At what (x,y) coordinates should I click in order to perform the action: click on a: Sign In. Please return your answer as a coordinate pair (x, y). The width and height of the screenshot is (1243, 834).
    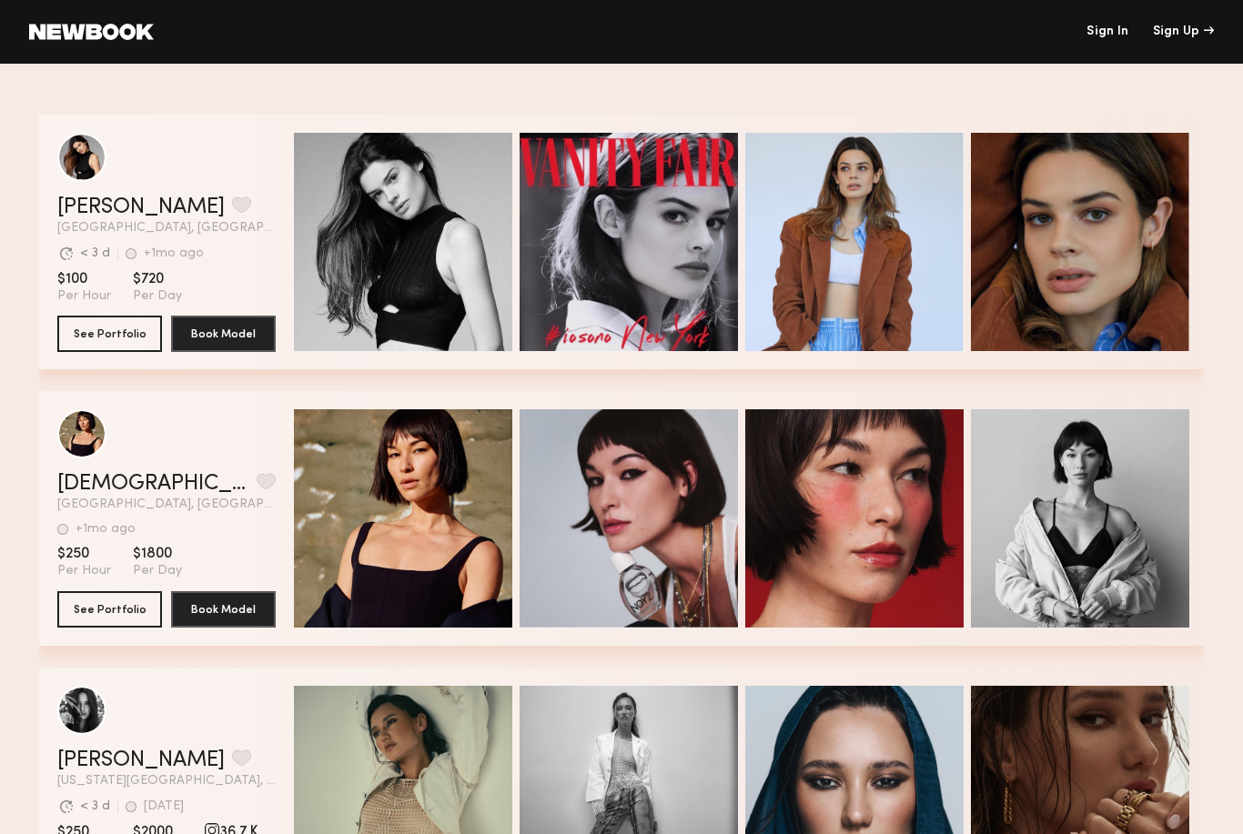
    Looking at the image, I should click on (1107, 32).